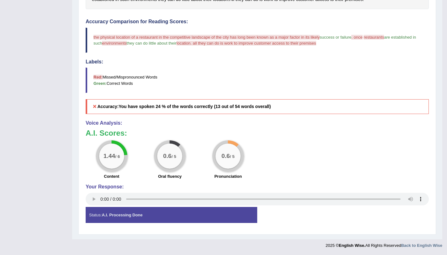 The height and width of the screenshot is (255, 447). I want to click on span: the physical location of a restaurant in the competitive landscape of the city has long been know..., so click(206, 37).